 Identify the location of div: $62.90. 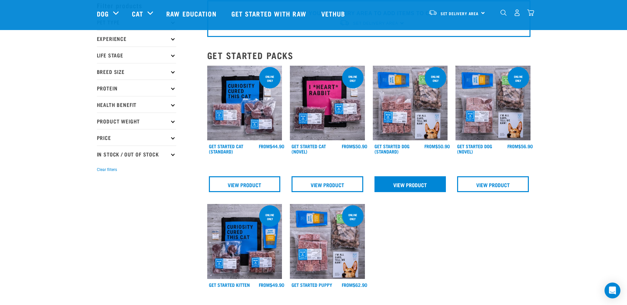
(354, 285).